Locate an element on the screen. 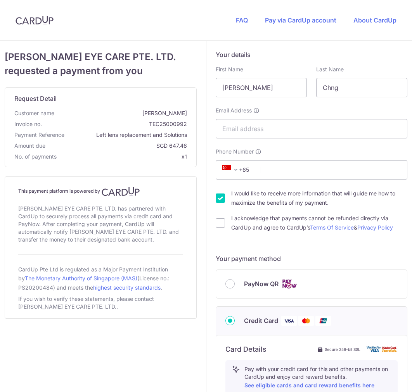  span: Customer name is located at coordinates (34, 113).